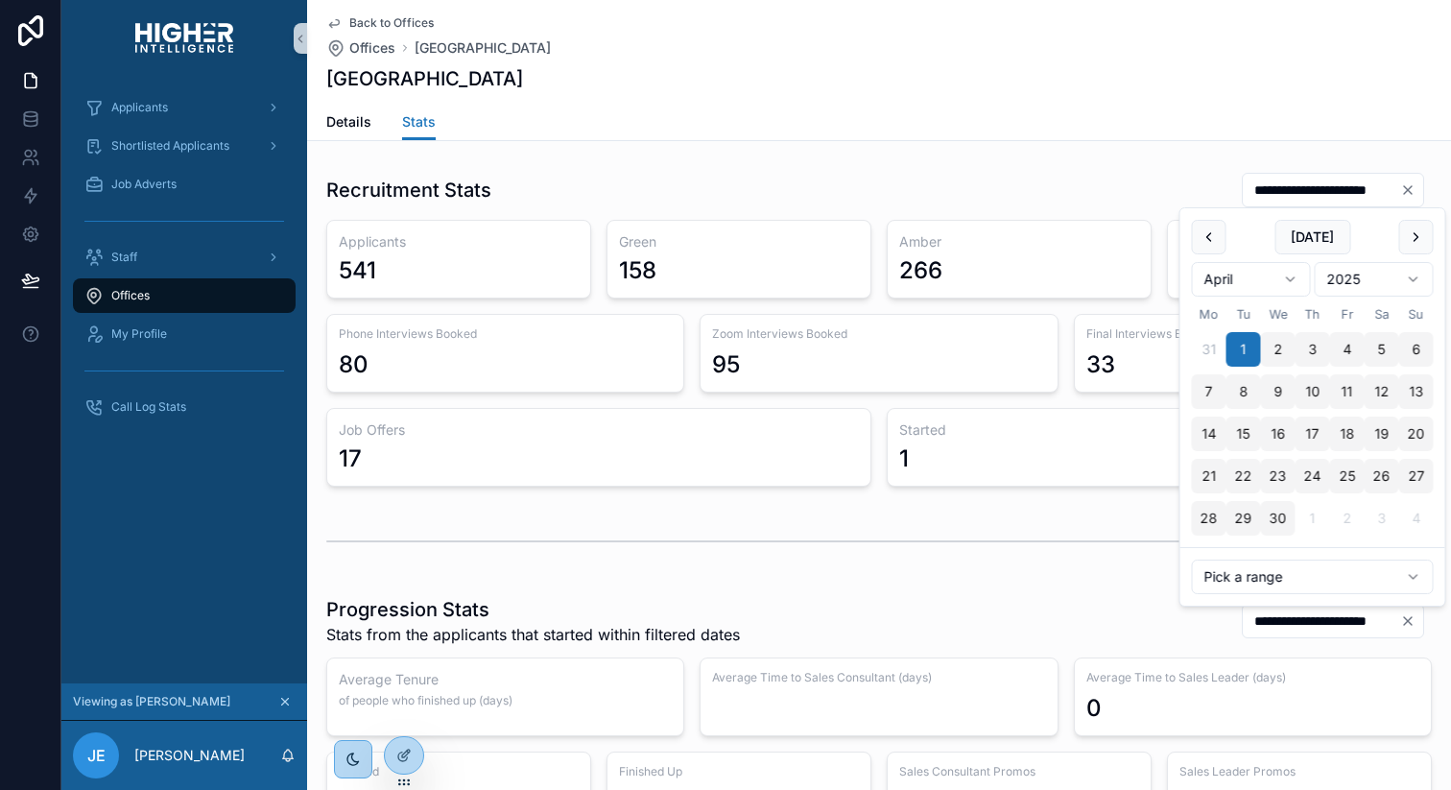 The image size is (1451, 790). What do you see at coordinates (1382, 391) in the screenshot?
I see `button: Saturday, 12 April 2025, selected` at bounding box center [1382, 391].